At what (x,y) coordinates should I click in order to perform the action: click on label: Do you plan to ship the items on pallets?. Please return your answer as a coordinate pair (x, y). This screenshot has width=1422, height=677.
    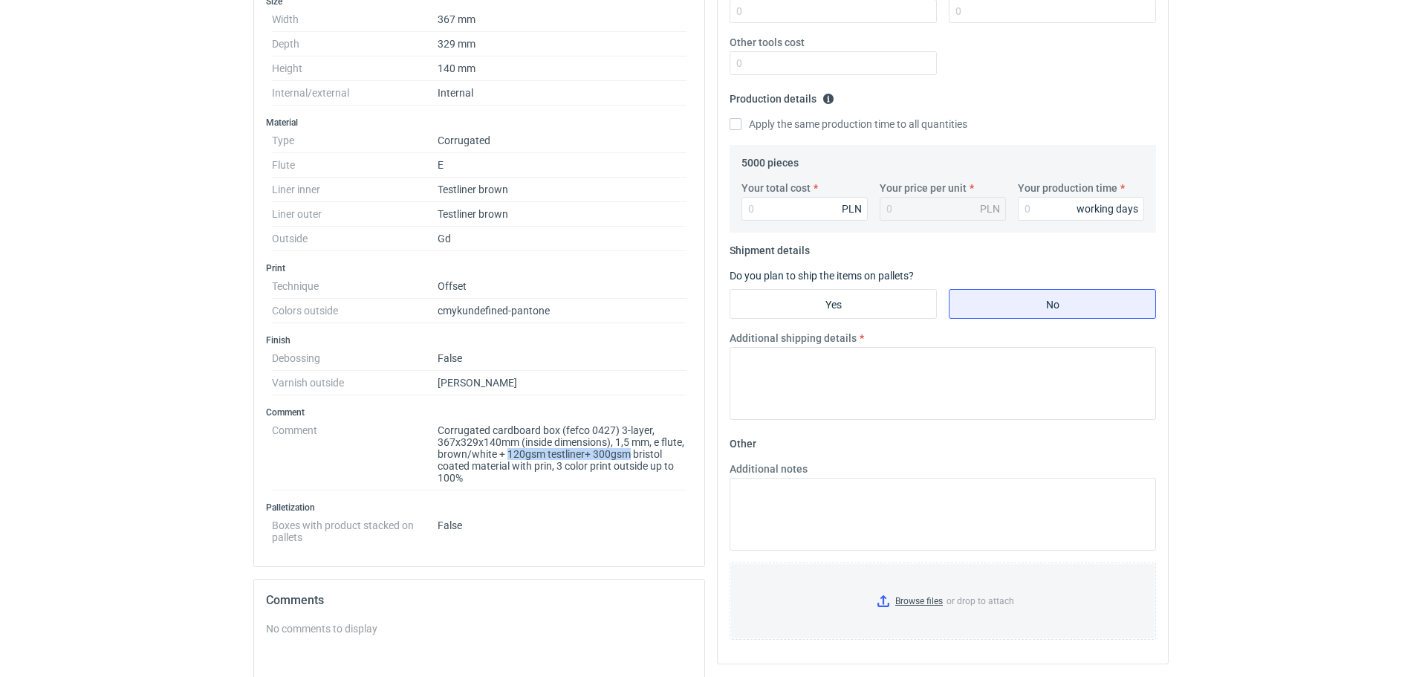
    Looking at the image, I should click on (821, 276).